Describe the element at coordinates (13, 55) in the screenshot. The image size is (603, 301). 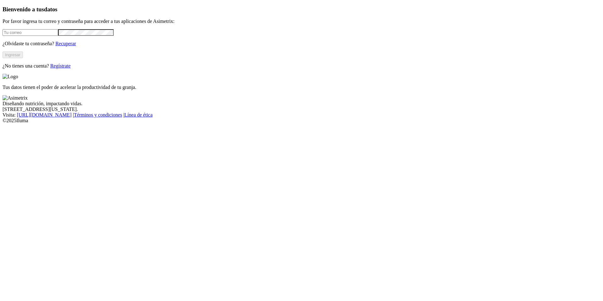
I see `button: Ingresar` at that location.